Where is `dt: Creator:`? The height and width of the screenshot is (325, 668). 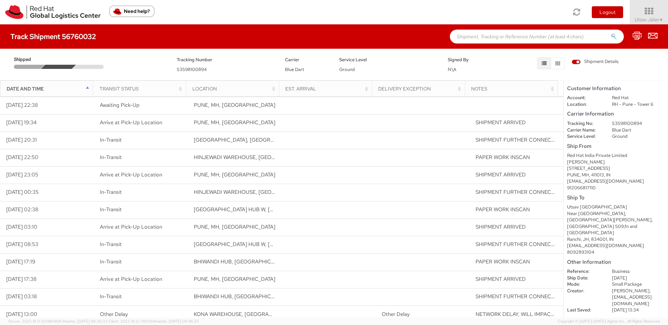
dt: Creator: is located at coordinates (584, 291).